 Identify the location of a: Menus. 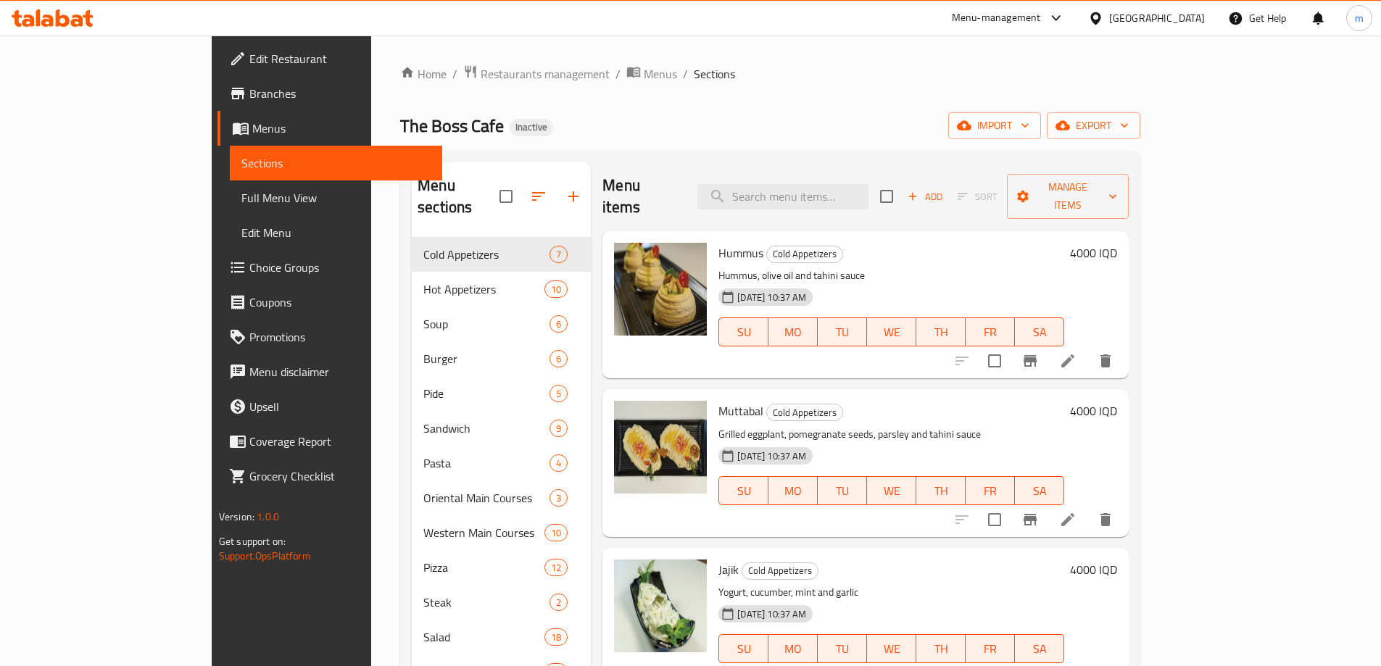
(652, 74).